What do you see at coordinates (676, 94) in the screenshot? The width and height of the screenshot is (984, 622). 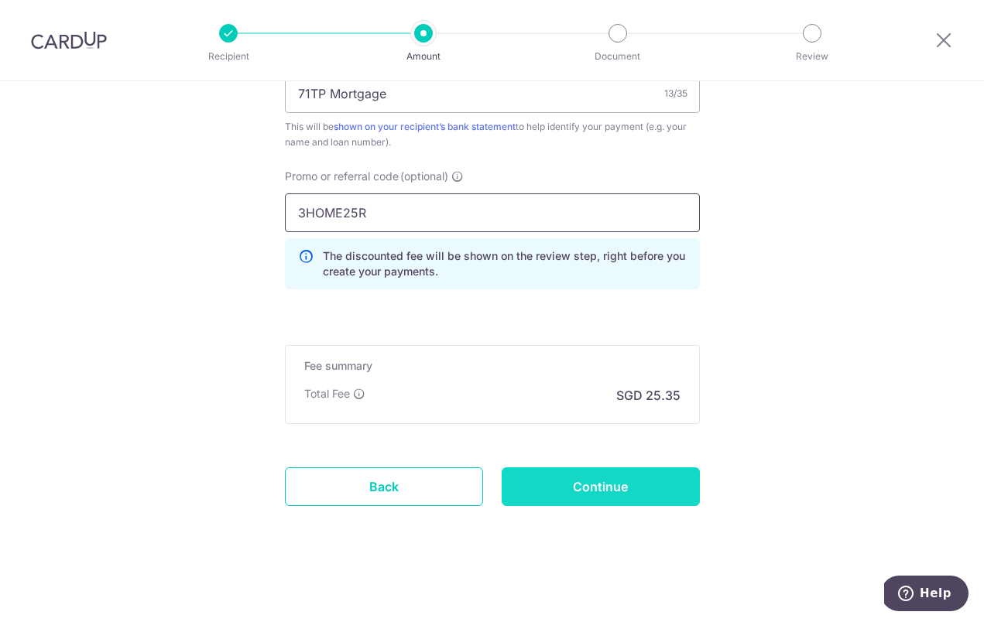 I see `div: 13/35` at bounding box center [676, 94].